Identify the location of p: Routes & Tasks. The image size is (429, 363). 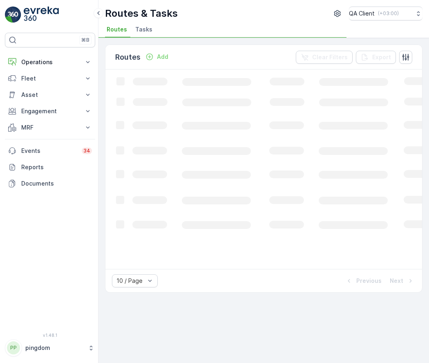
(141, 13).